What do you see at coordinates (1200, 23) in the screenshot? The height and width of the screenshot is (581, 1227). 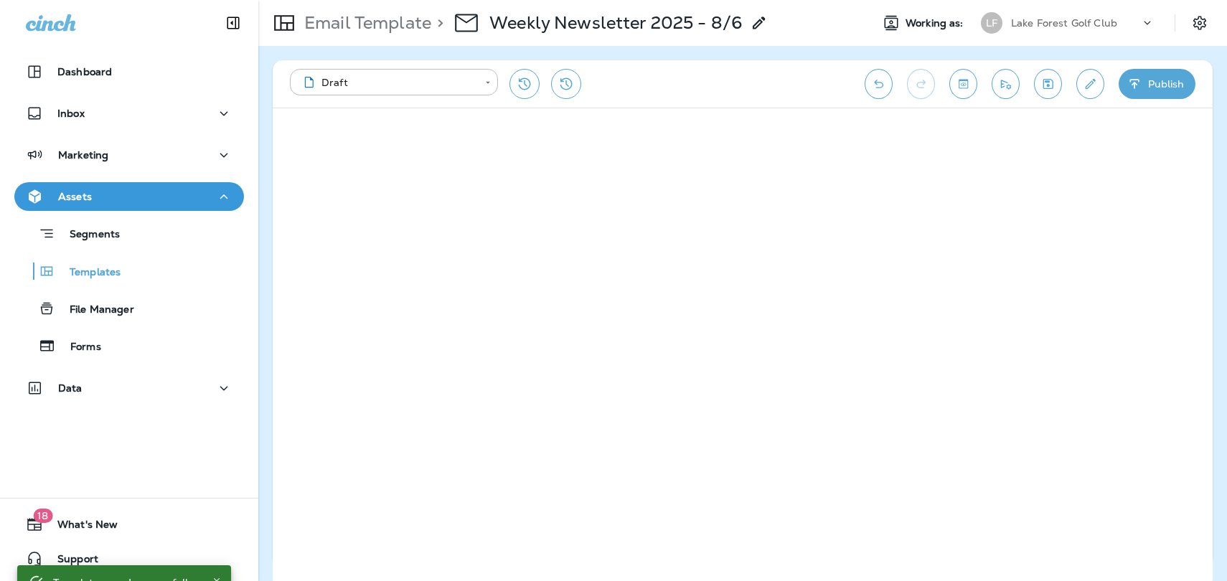 I see `button: Settings` at bounding box center [1200, 23].